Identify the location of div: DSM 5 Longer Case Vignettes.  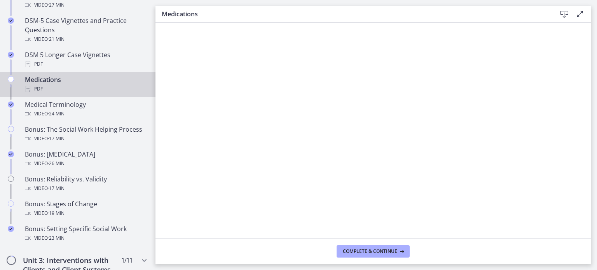
(86, 59).